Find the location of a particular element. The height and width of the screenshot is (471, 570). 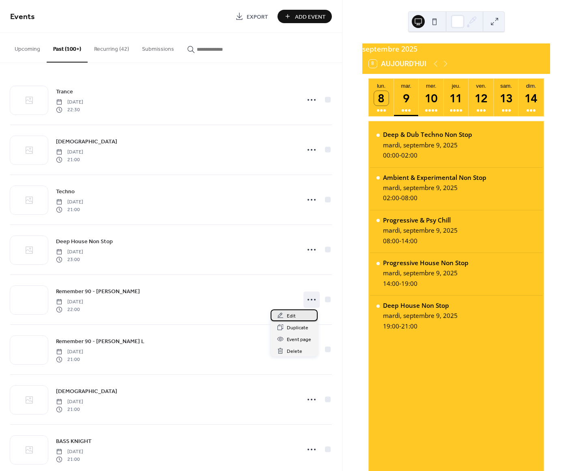

span: Techno is located at coordinates (65, 191).